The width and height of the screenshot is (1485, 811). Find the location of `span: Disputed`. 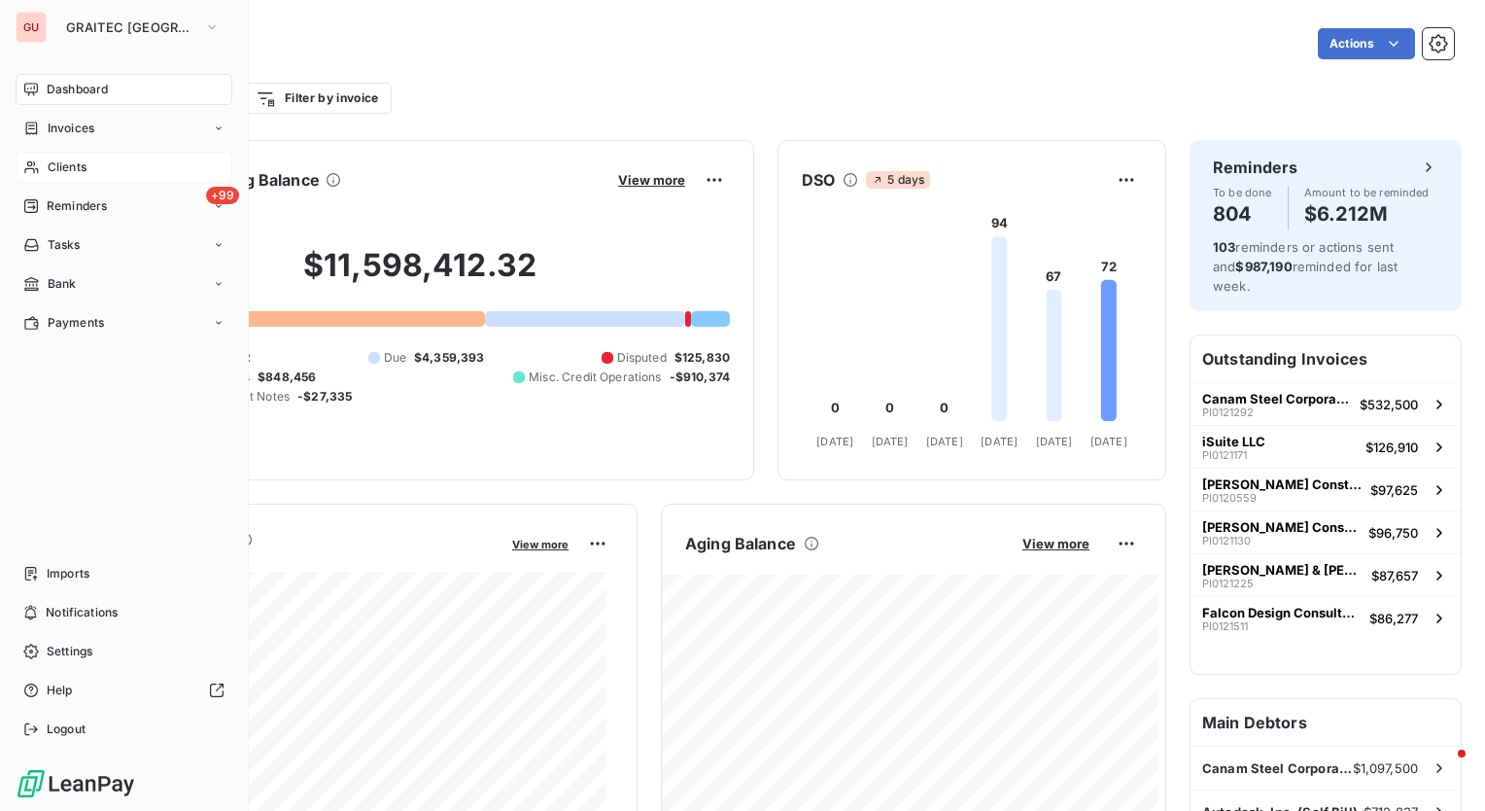

span: Disputed is located at coordinates (642, 358).